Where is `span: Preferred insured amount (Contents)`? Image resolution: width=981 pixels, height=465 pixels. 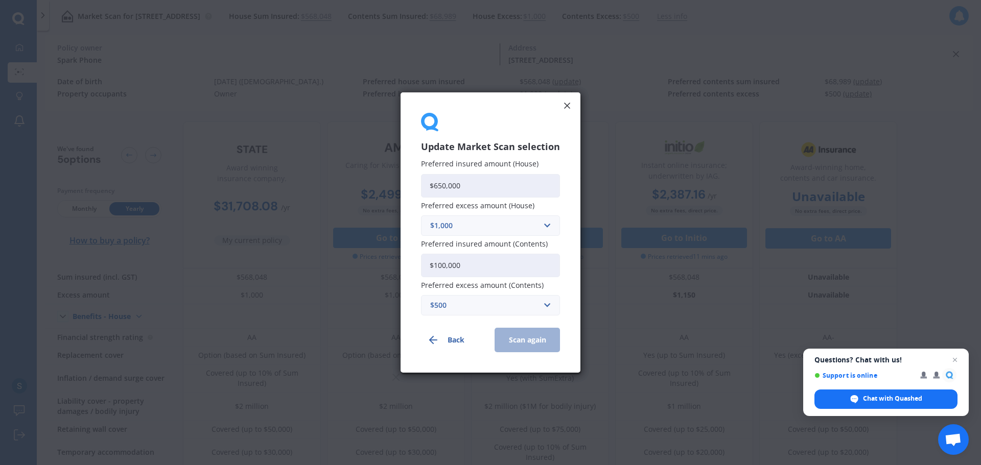
span: Preferred insured amount (Contents) is located at coordinates (484, 244).